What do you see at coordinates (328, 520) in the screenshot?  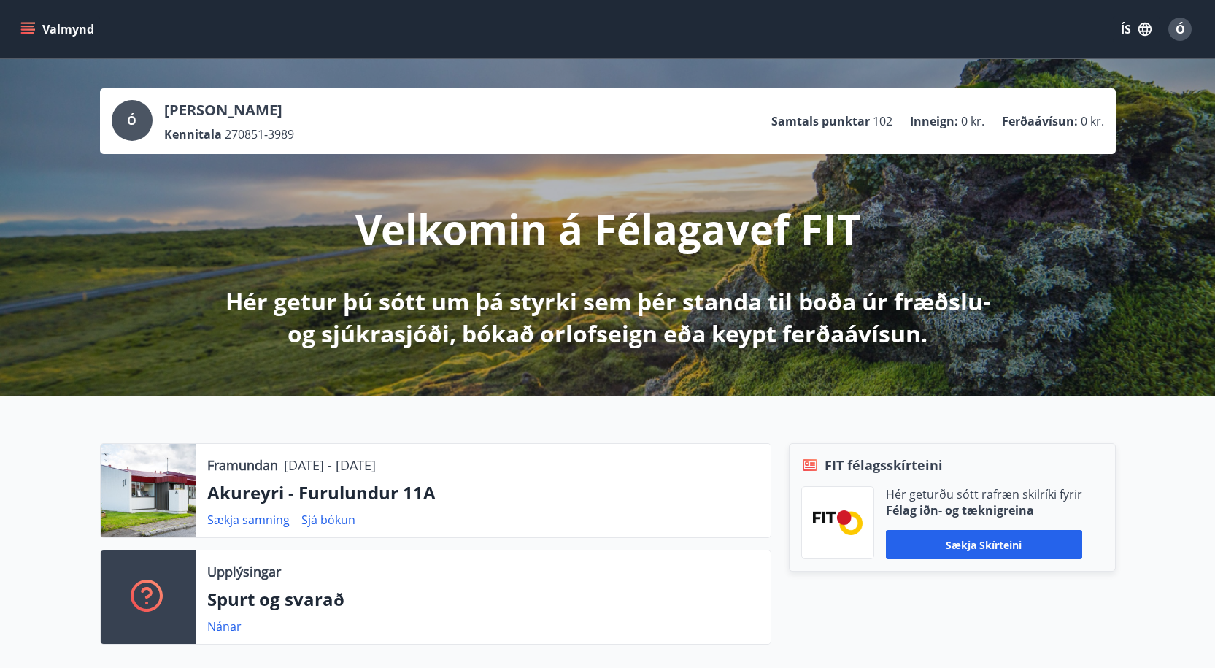 I see `a: Sjá bókun` at bounding box center [328, 520].